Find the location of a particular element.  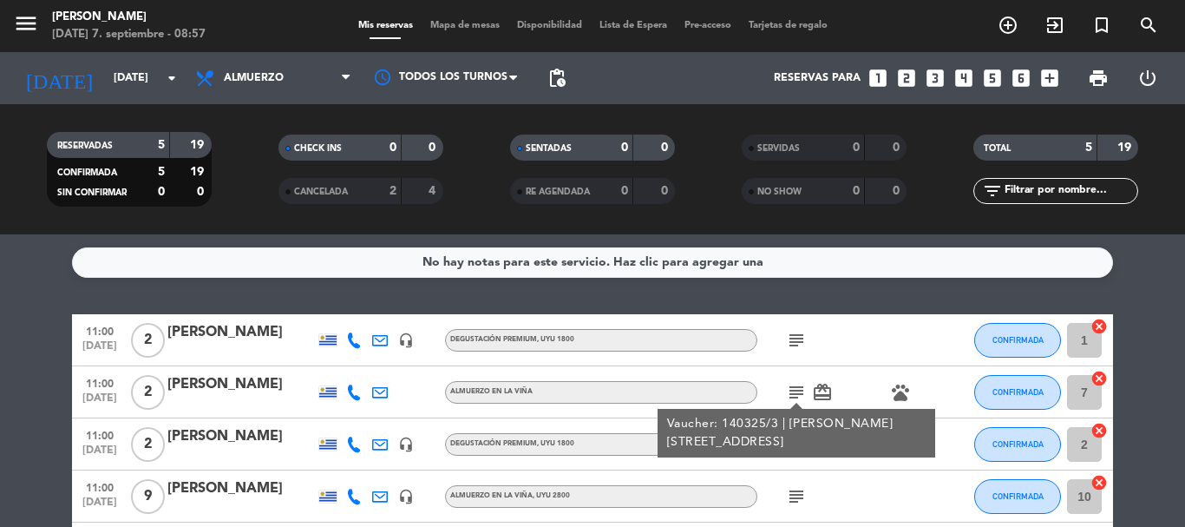

i: filter_list is located at coordinates (992, 191).